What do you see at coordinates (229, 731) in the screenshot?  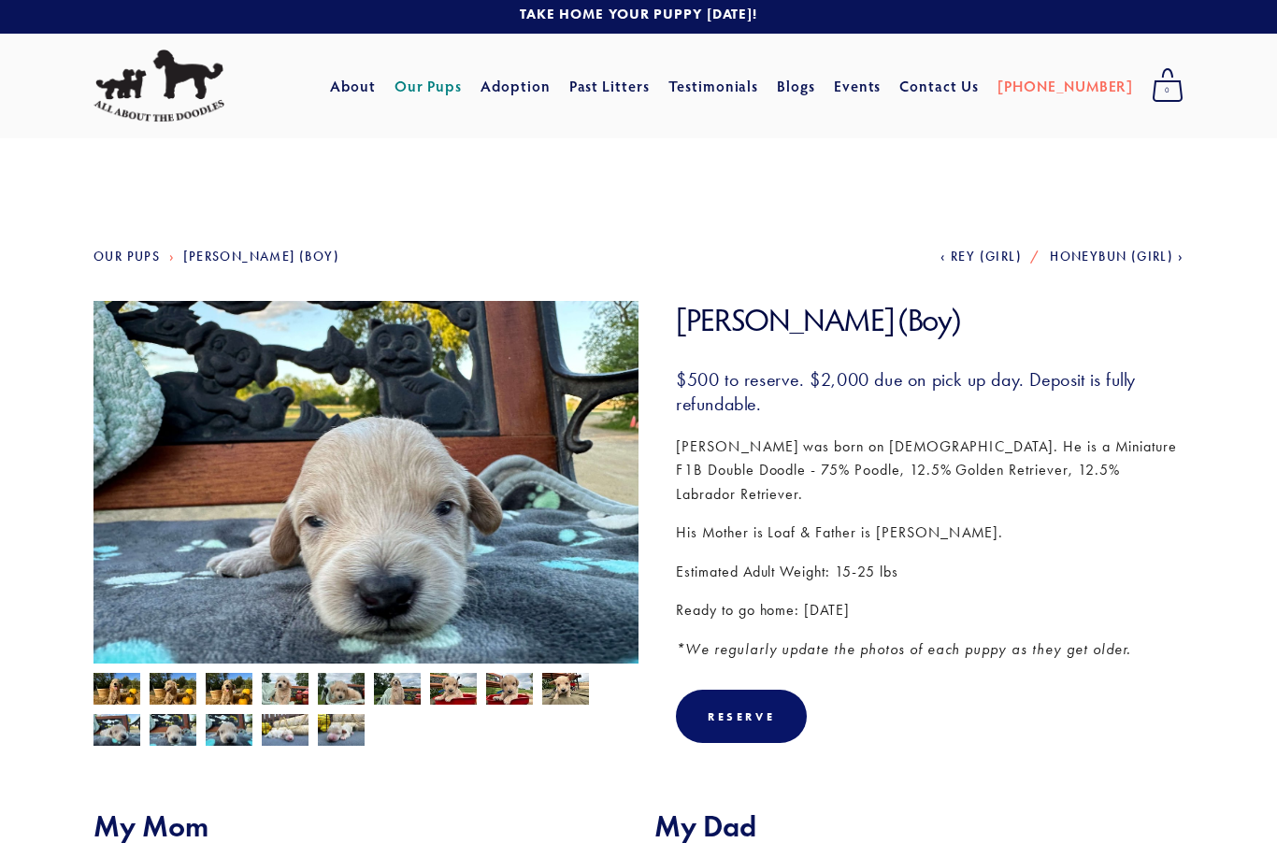 I see `img: Hayden 5.jpg` at bounding box center [229, 731].